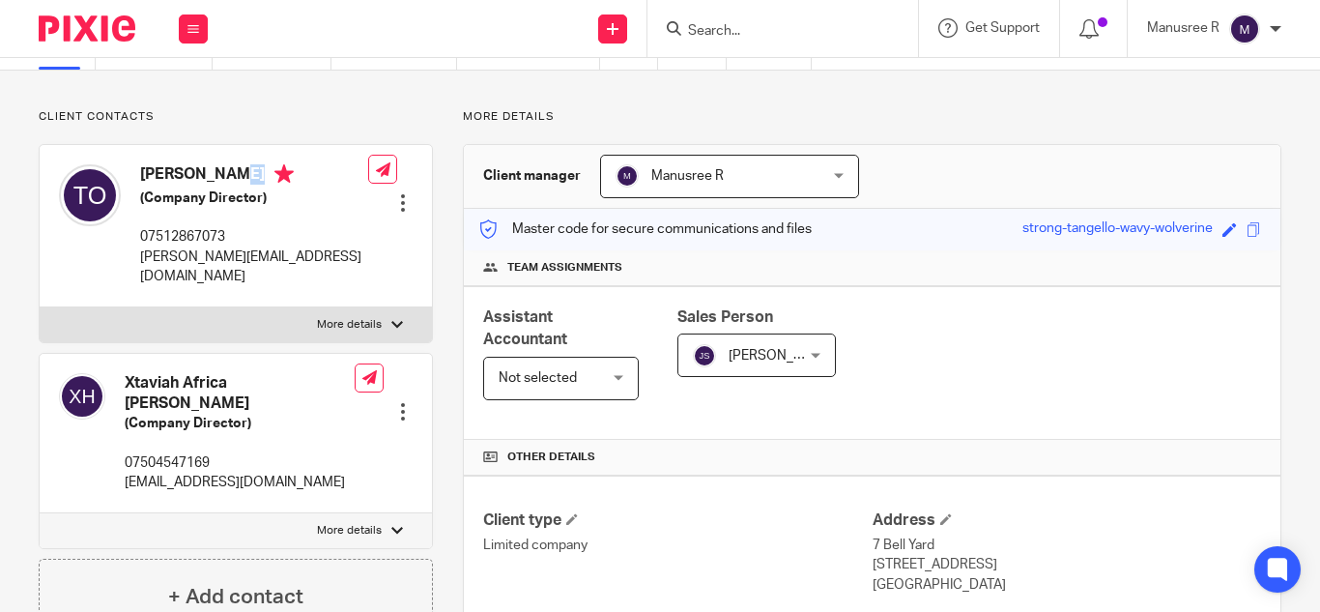  I want to click on i: Primary, so click(284, 174).